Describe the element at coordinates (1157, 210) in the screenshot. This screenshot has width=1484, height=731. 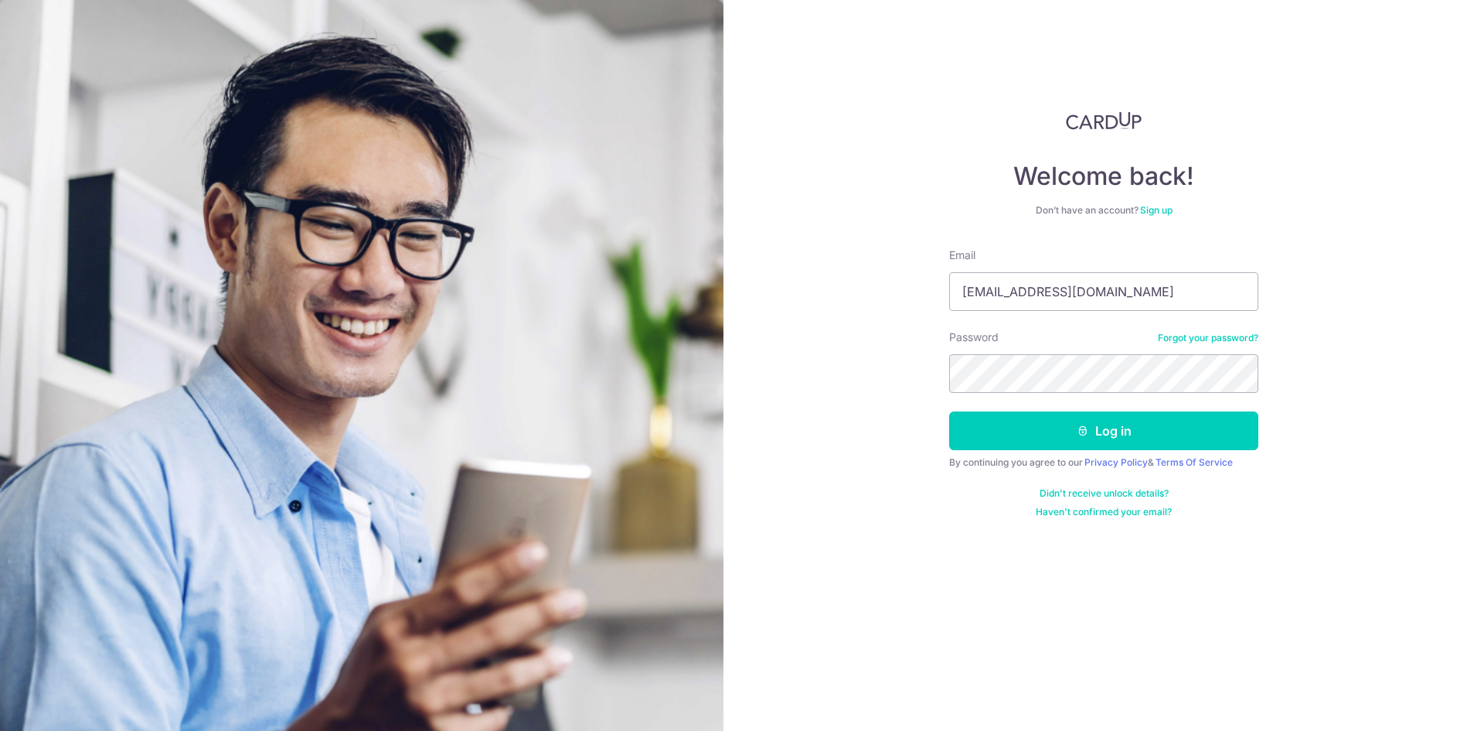
I see `a: Sign up` at that location.